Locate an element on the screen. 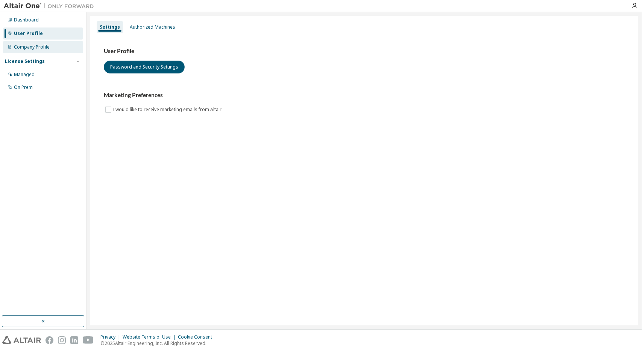 The width and height of the screenshot is (642, 351). div: Cookie Consent is located at coordinates (197, 337).